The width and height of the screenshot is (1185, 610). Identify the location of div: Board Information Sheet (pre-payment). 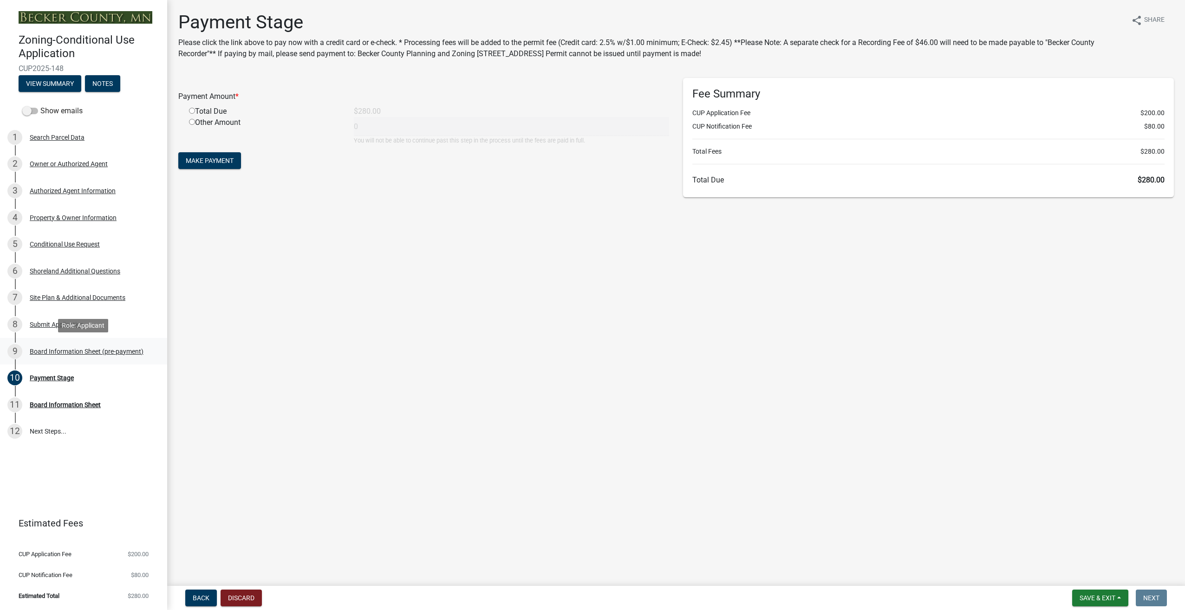
(86, 352).